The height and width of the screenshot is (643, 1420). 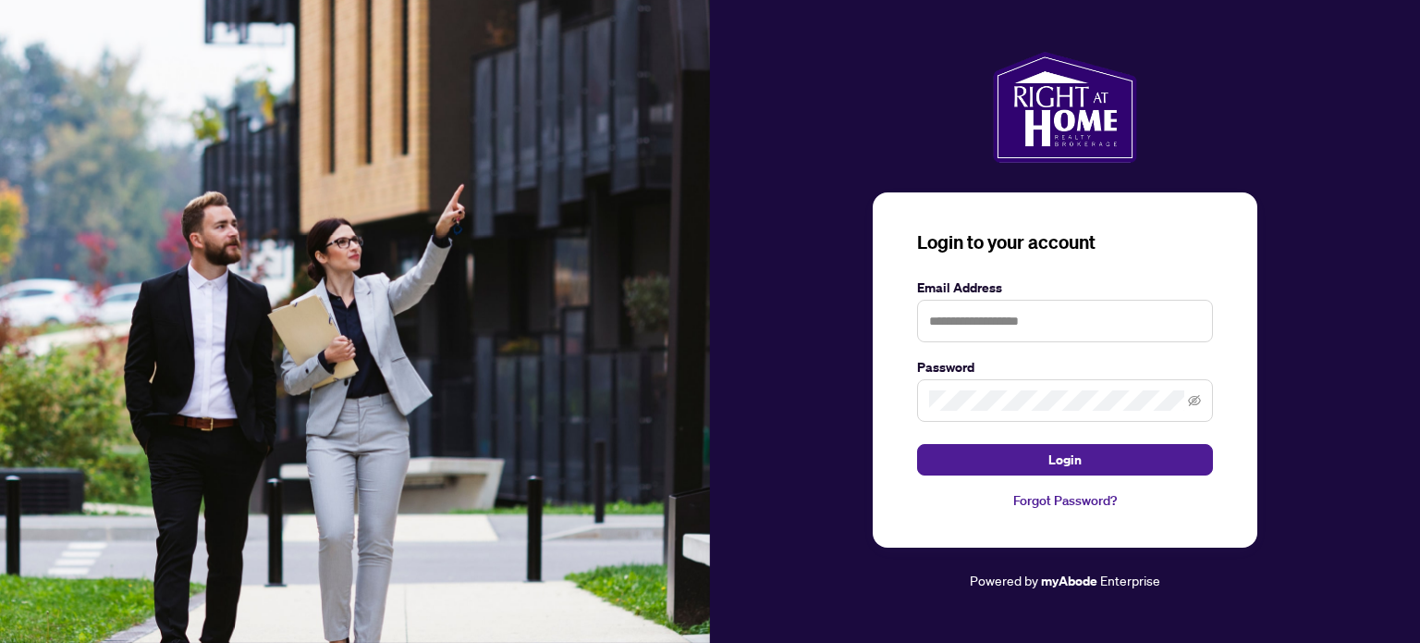 I want to click on img: ma-logo, so click(x=1064, y=107).